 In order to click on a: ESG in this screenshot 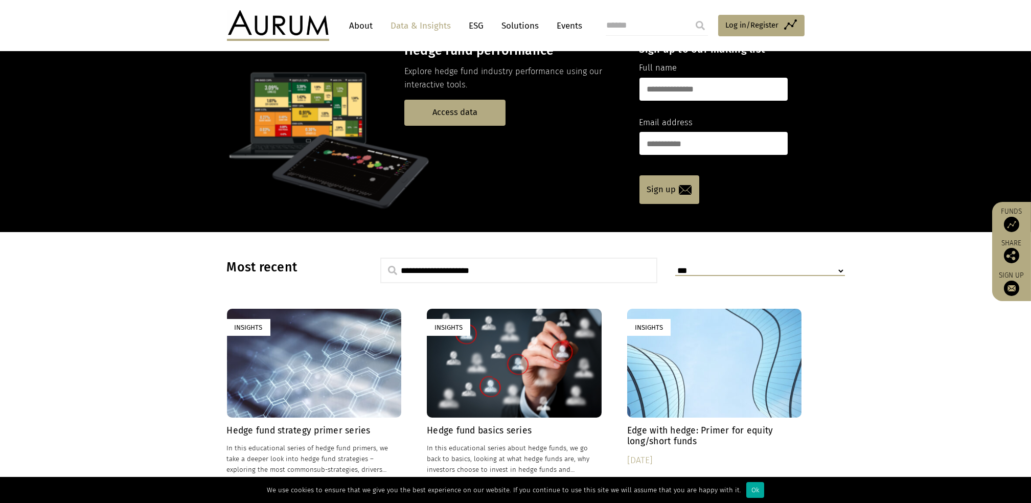, I will do `click(476, 26)`.